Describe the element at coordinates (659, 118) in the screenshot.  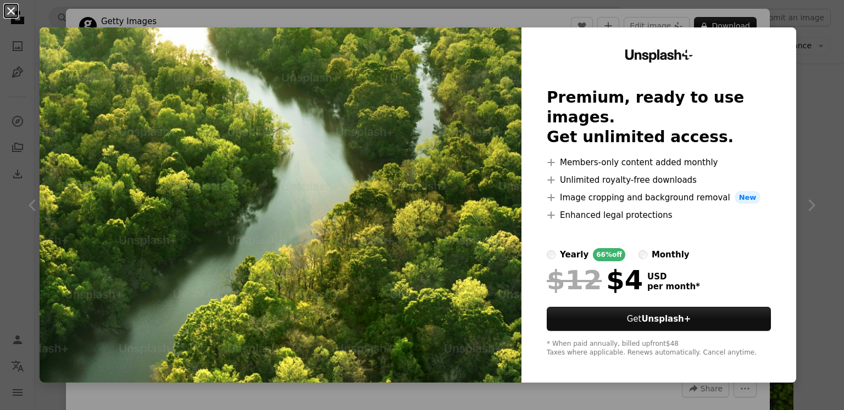
I see `h2: Premium, ready to use images. Get unlimited access.` at that location.